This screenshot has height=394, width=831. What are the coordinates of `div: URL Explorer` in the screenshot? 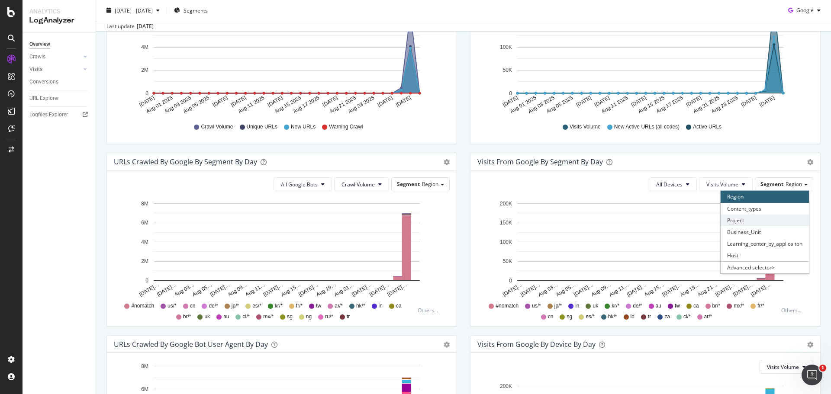 It's located at (44, 98).